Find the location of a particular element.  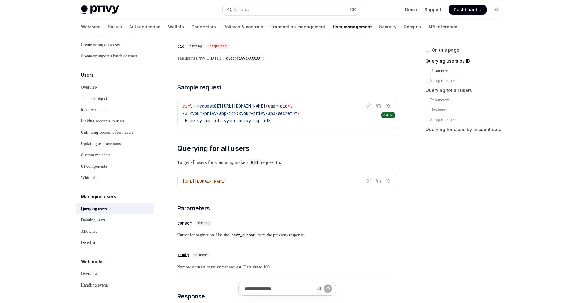

div: Updating user accounts is located at coordinates (101, 144).